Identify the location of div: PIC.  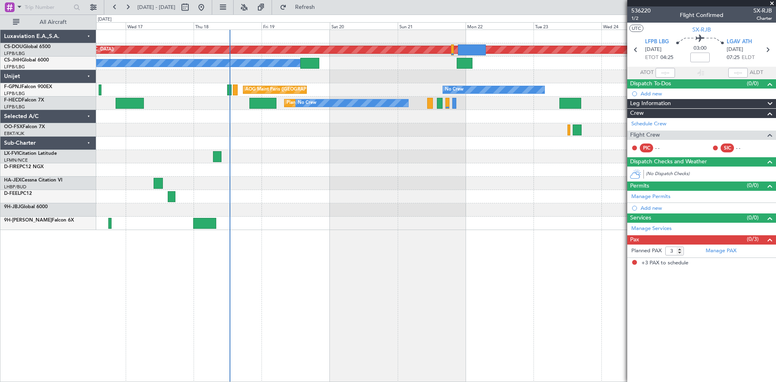
(647, 148).